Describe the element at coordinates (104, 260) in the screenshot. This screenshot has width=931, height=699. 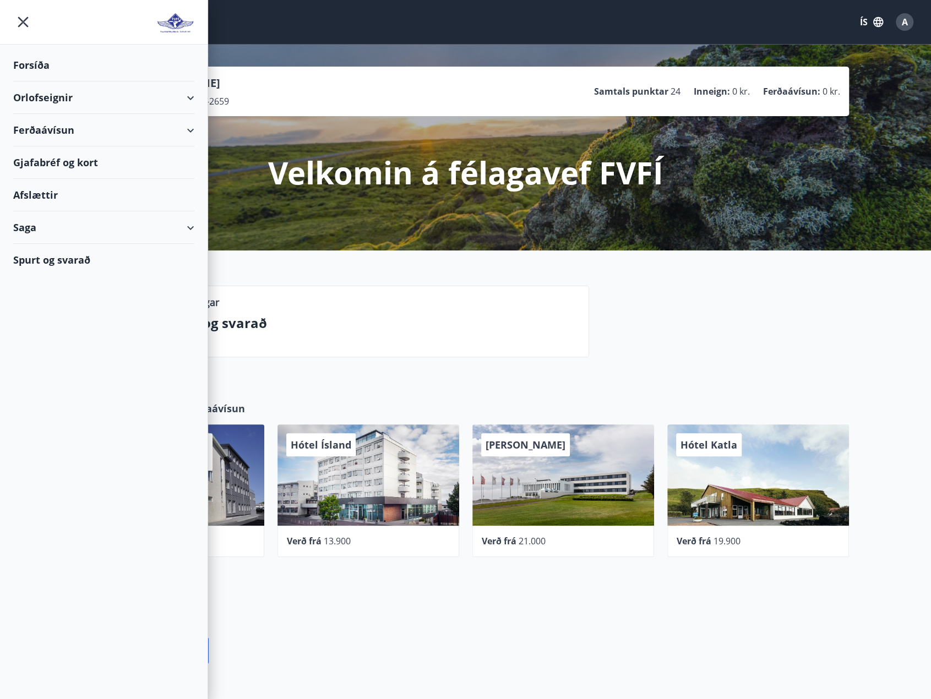
I see `div: Spurt og svarað` at that location.